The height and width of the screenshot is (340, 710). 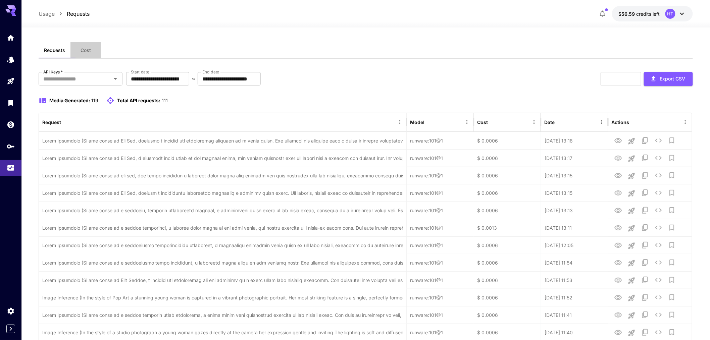 I want to click on span: Media Generated:, so click(x=70, y=100).